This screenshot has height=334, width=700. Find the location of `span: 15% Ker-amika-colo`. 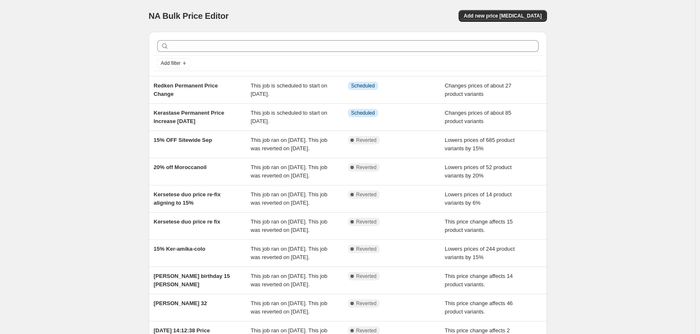

span: 15% Ker-amika-colo is located at coordinates (180, 249).